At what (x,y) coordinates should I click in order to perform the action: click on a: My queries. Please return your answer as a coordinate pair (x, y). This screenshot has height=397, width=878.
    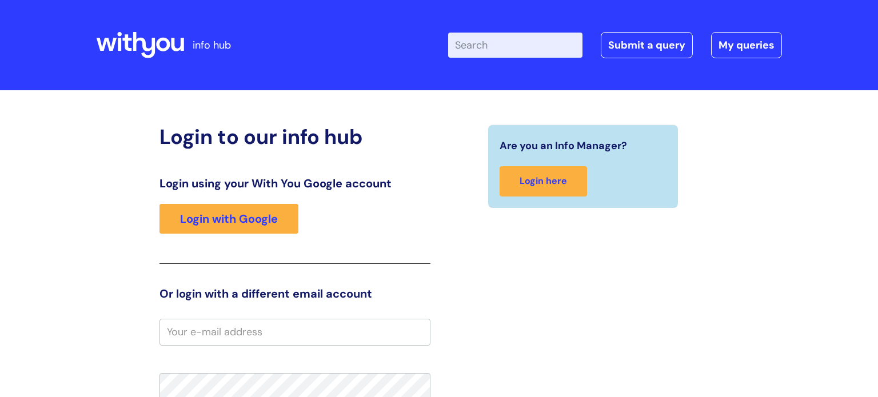
    Looking at the image, I should click on (747, 45).